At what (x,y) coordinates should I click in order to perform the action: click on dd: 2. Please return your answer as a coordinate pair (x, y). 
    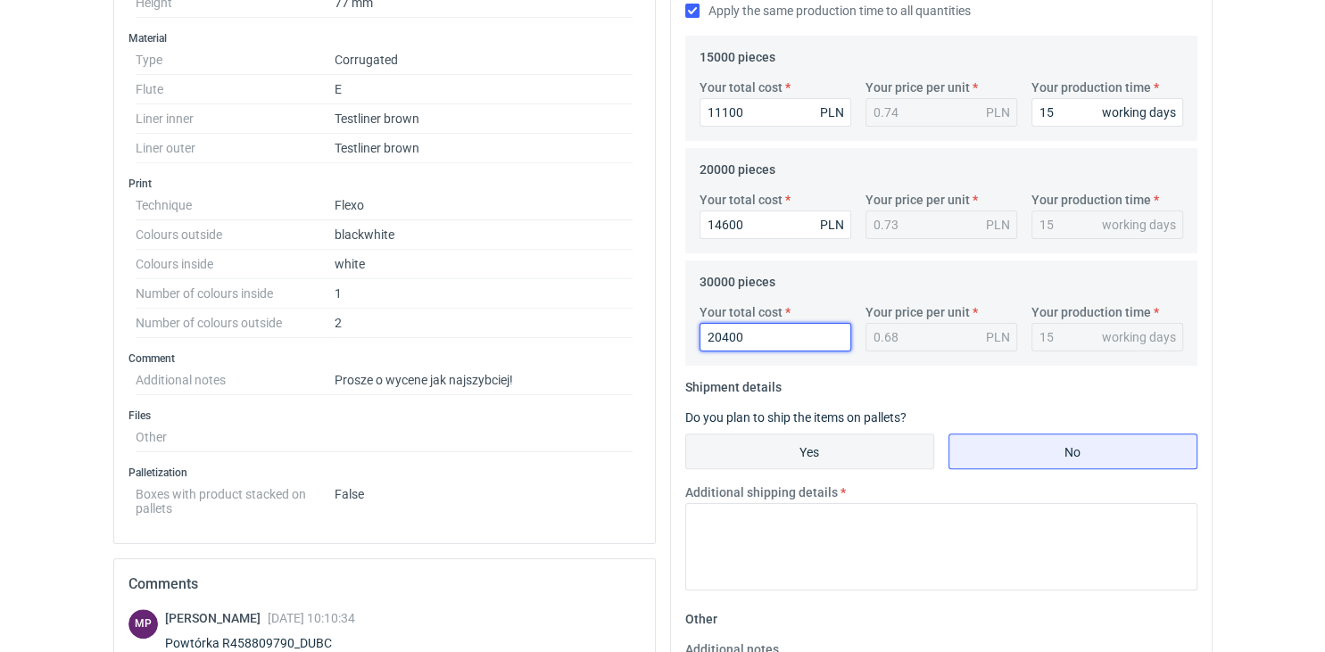
    Looking at the image, I should click on (483, 323).